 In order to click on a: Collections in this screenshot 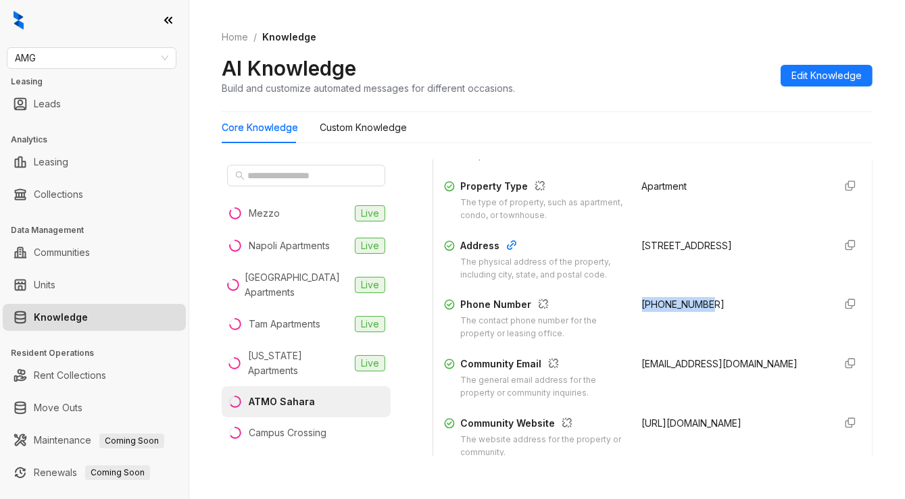, I will do `click(58, 195)`.